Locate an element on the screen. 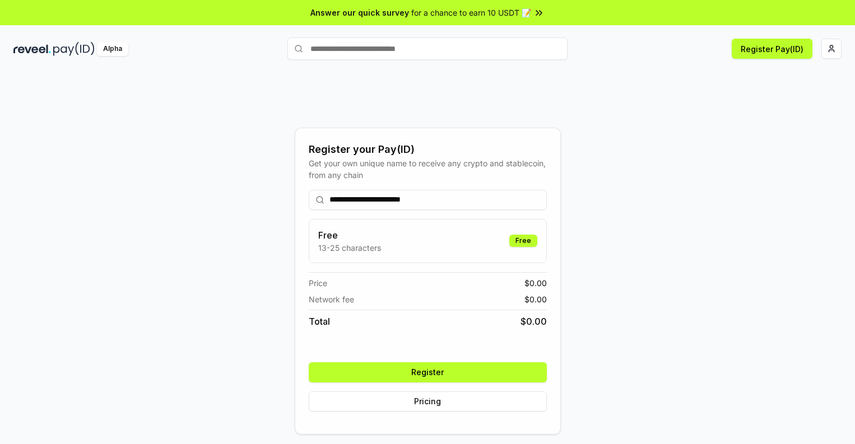  span: for a chance to earn 10 USDT 📝 is located at coordinates (471, 12).